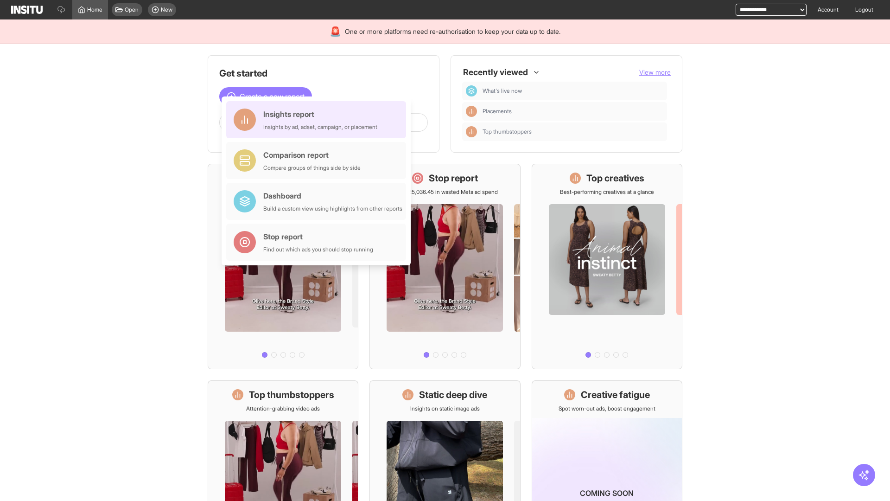 The height and width of the screenshot is (501, 890). What do you see at coordinates (283, 409) in the screenshot?
I see `p: Attention-grabbing video ads` at bounding box center [283, 409].